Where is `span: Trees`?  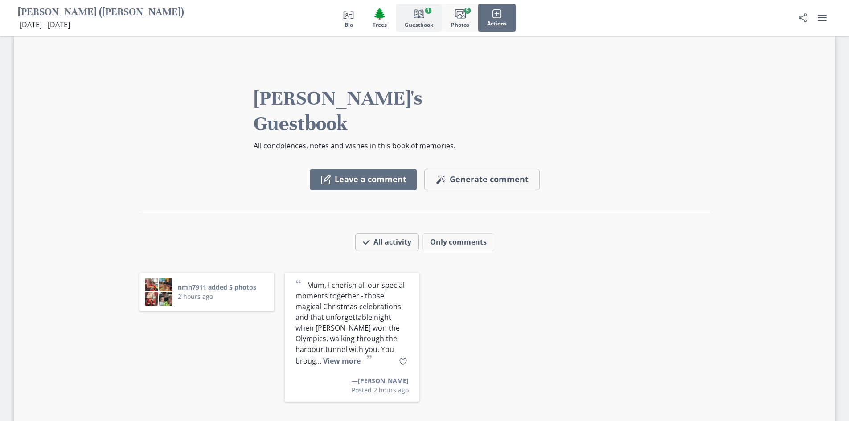
span: Trees is located at coordinates (380, 25).